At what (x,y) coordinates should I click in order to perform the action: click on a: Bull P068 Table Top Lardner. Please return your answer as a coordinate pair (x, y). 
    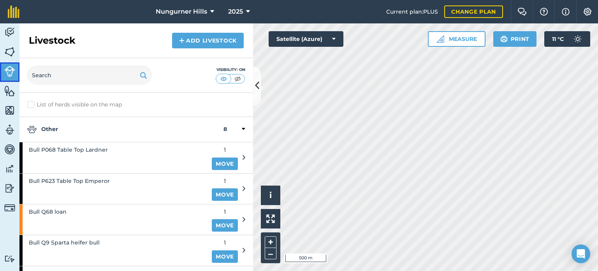
    Looking at the image, I should click on (113, 157).